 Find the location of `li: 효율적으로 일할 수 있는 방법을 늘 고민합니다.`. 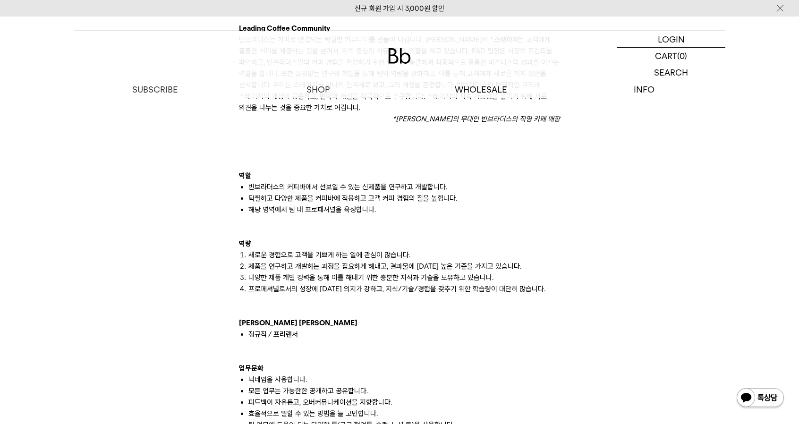

li: 효율적으로 일할 수 있는 방법을 늘 고민합니다. is located at coordinates (404, 414).